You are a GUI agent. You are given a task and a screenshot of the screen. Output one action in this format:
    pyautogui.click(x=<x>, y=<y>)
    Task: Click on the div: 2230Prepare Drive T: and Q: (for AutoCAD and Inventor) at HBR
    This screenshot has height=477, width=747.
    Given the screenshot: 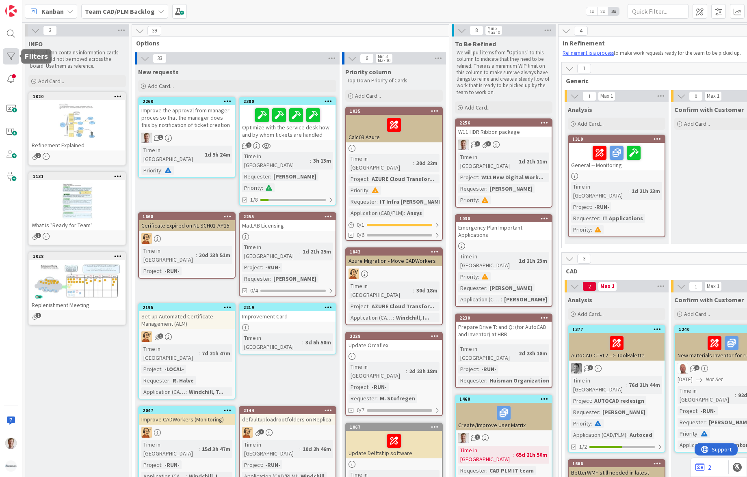 What is the action you would take?
    pyautogui.click(x=503, y=327)
    